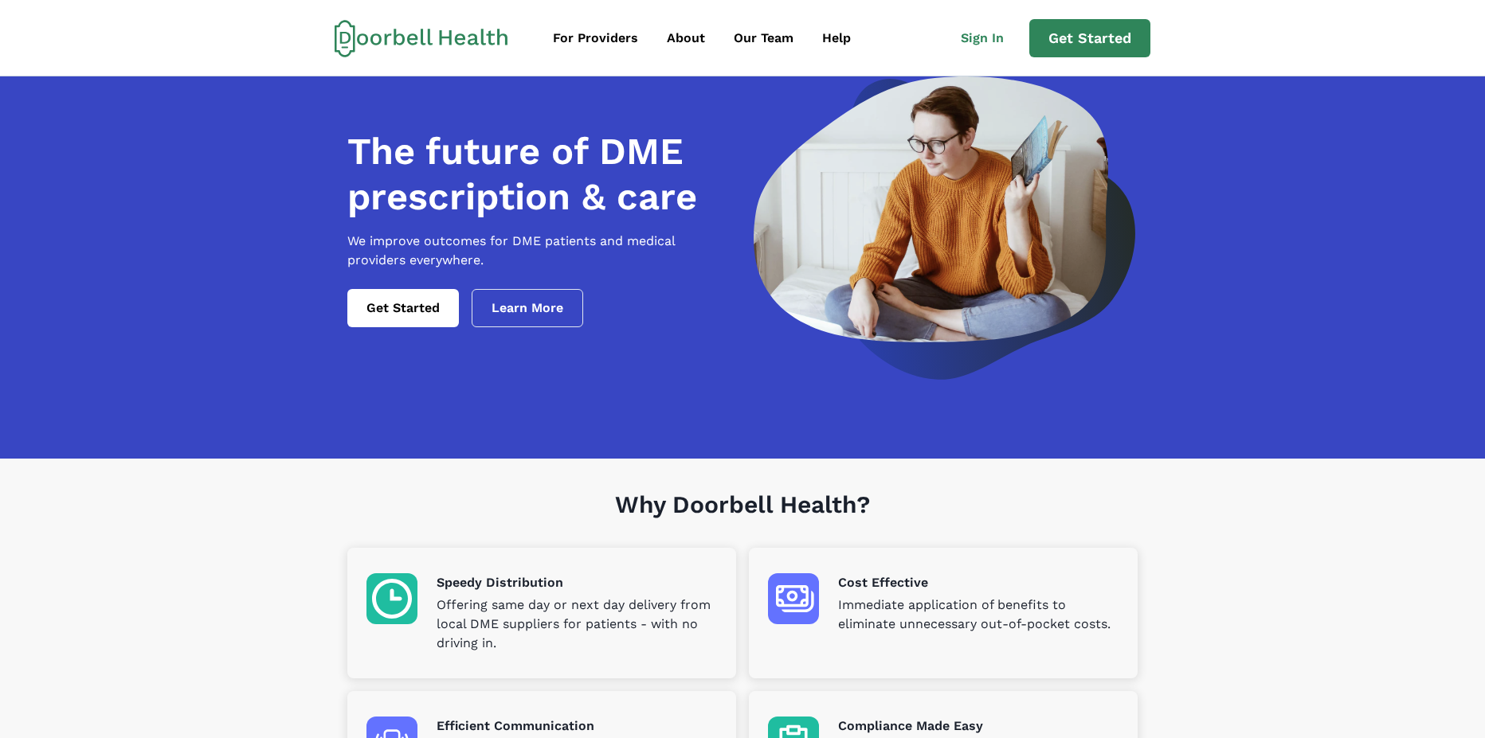 The width and height of the screenshot is (1485, 738). Describe the element at coordinates (392, 599) in the screenshot. I see `img: Speedy Distribution icon` at that location.